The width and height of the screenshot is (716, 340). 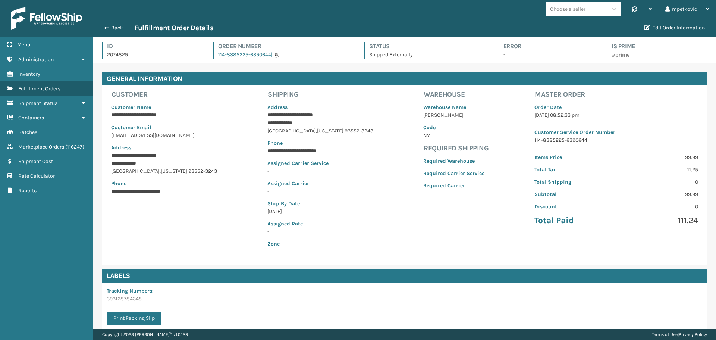 What do you see at coordinates (165, 127) in the screenshot?
I see `p: Customer Email` at bounding box center [165, 127].